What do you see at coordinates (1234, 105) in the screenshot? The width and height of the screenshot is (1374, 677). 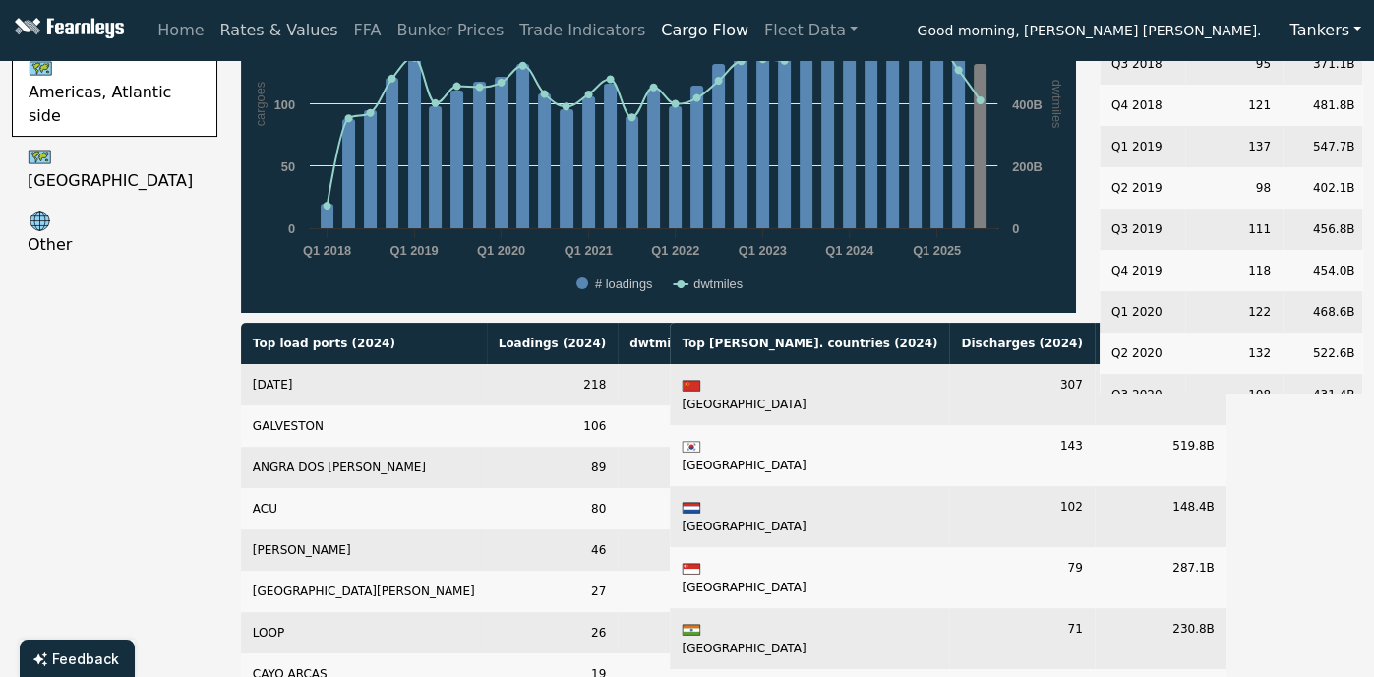 I see `td: 121` at bounding box center [1234, 105].